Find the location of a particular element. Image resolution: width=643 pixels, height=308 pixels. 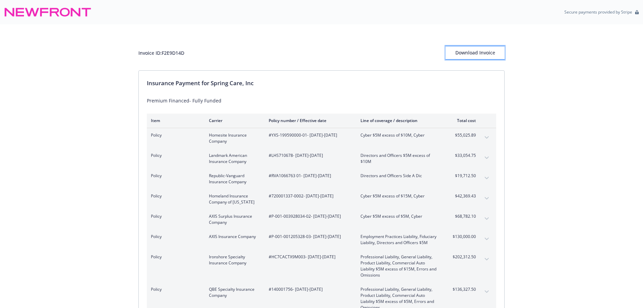

span: Landmark American Insurance Company is located at coordinates (233, 158).